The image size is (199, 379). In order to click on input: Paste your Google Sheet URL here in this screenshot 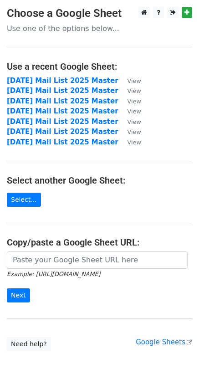, I will do `click(97, 260)`.